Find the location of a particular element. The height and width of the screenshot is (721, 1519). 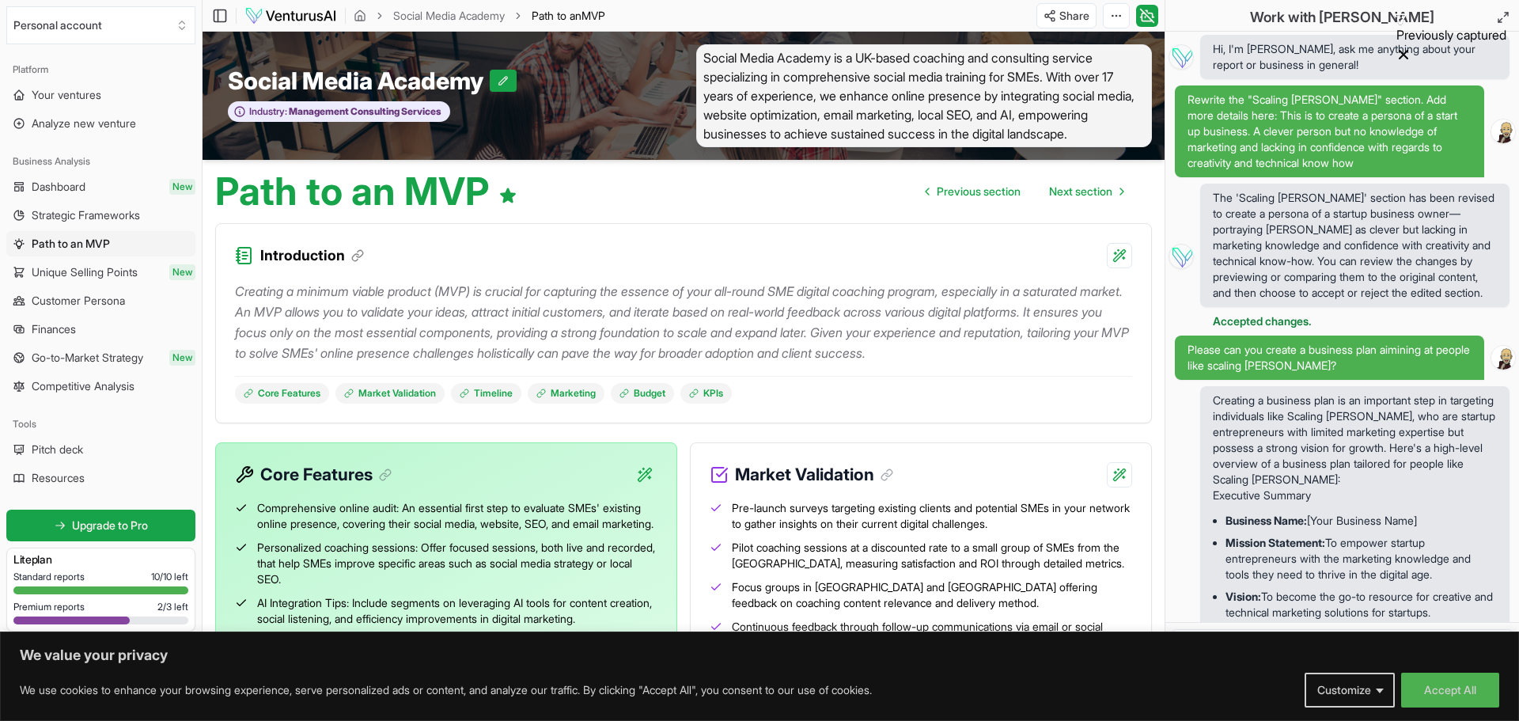

a: Upgrade to Pro is located at coordinates (100, 525).